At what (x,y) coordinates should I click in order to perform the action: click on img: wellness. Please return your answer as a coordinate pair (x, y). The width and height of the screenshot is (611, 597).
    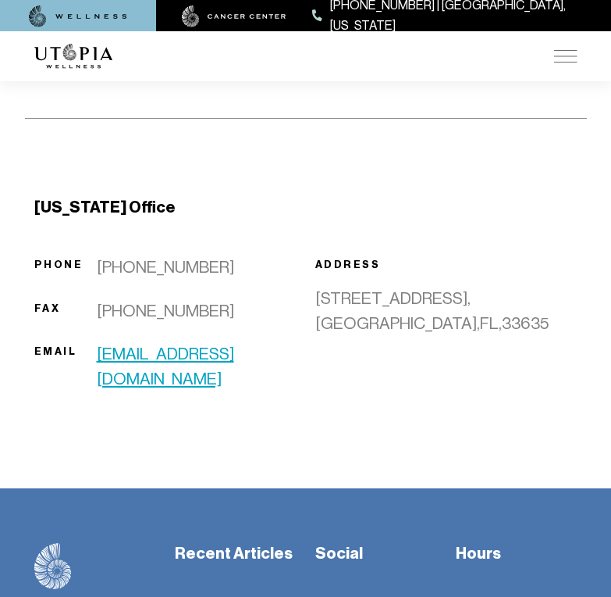
    Looking at the image, I should click on (78, 16).